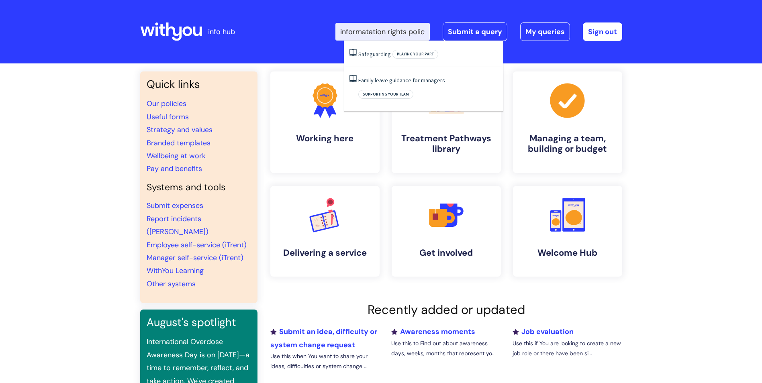  Describe the element at coordinates (168, 117) in the screenshot. I see `a: Useful forms` at that location.